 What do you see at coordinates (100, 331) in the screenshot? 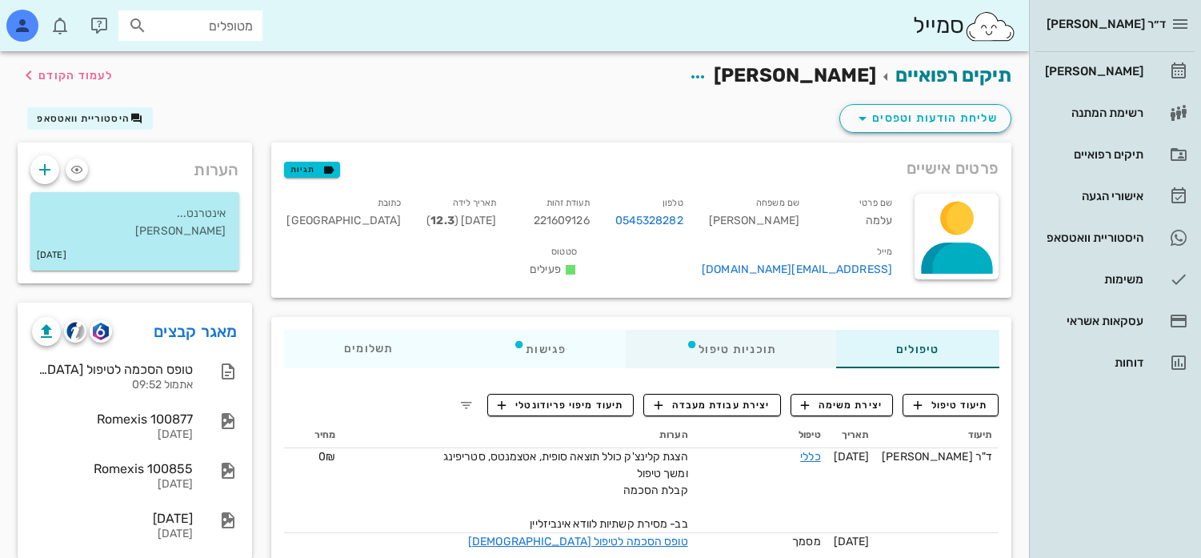
I see `img: romexis logo` at bounding box center [100, 331].